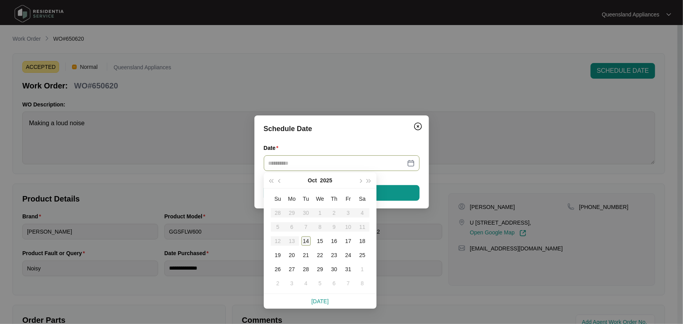  I want to click on td: 2025-11-03, so click(292, 283).